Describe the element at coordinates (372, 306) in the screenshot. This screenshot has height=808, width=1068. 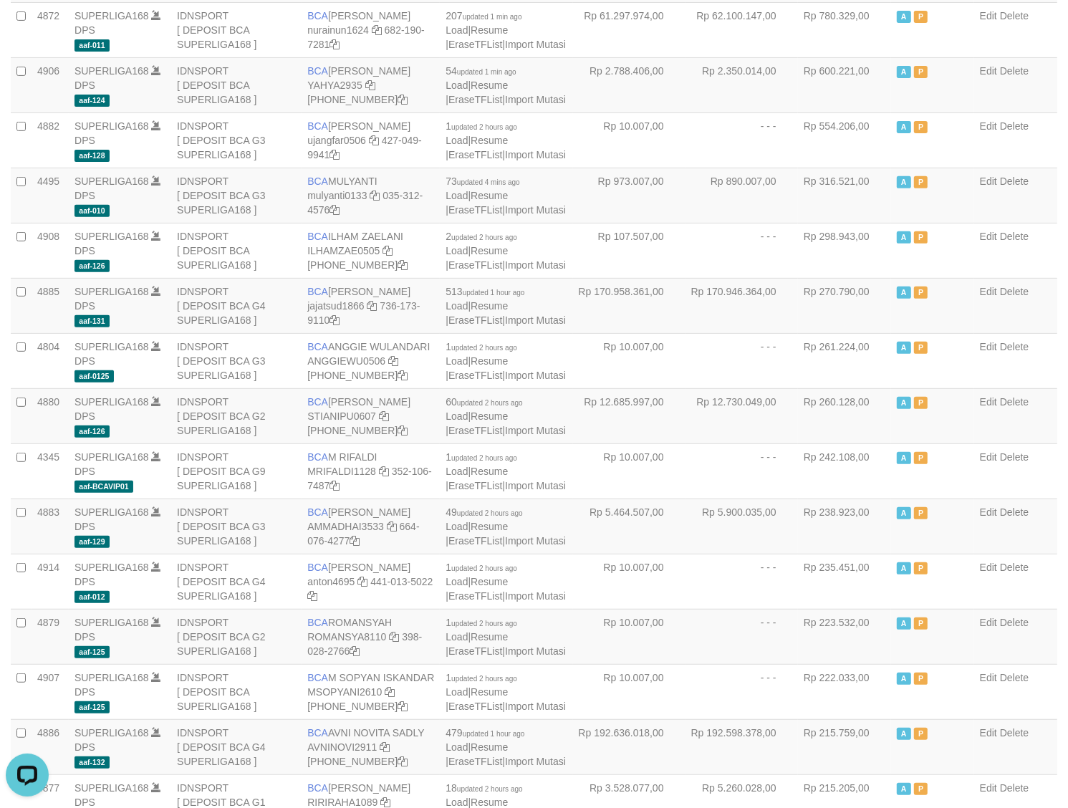
I see `a: Copy jajatsud1866 to clipboard` at that location.